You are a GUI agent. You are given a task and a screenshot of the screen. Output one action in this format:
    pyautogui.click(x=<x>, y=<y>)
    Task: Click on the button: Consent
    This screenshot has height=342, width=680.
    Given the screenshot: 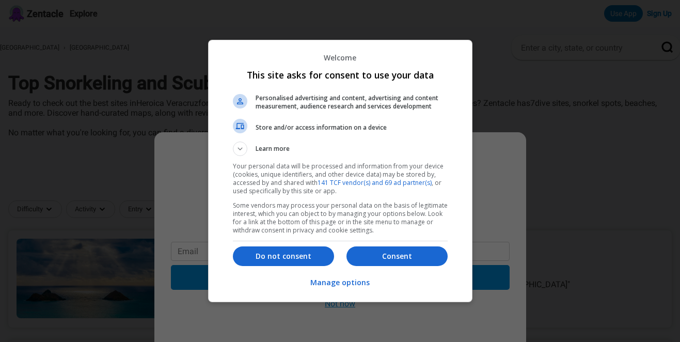 What is the action you would take?
    pyautogui.click(x=397, y=256)
    